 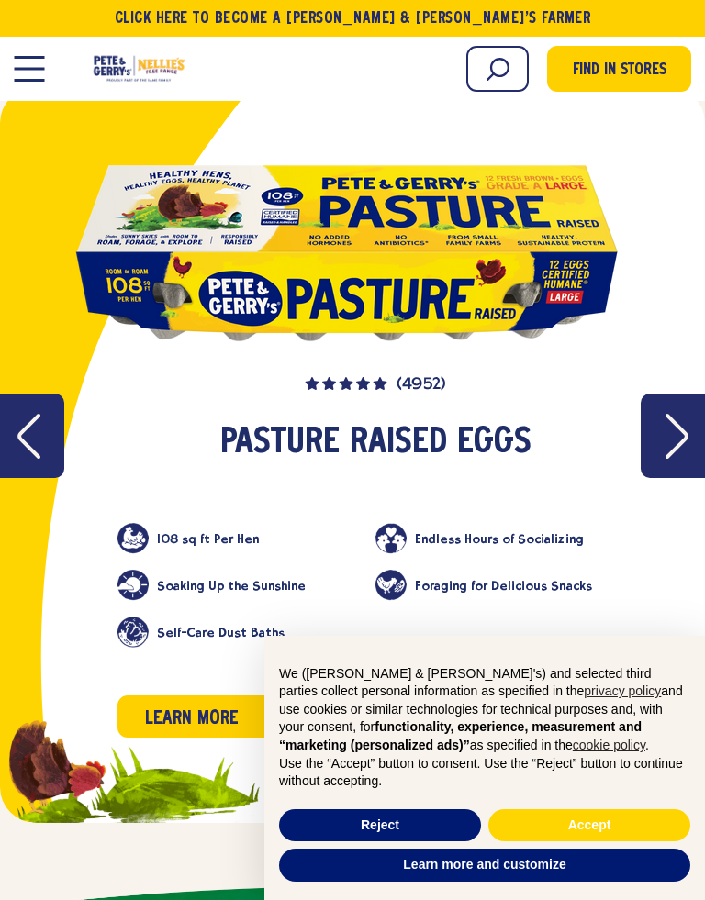 What do you see at coordinates (375, 383) in the screenshot?
I see `a: (4952)` at bounding box center [375, 383].